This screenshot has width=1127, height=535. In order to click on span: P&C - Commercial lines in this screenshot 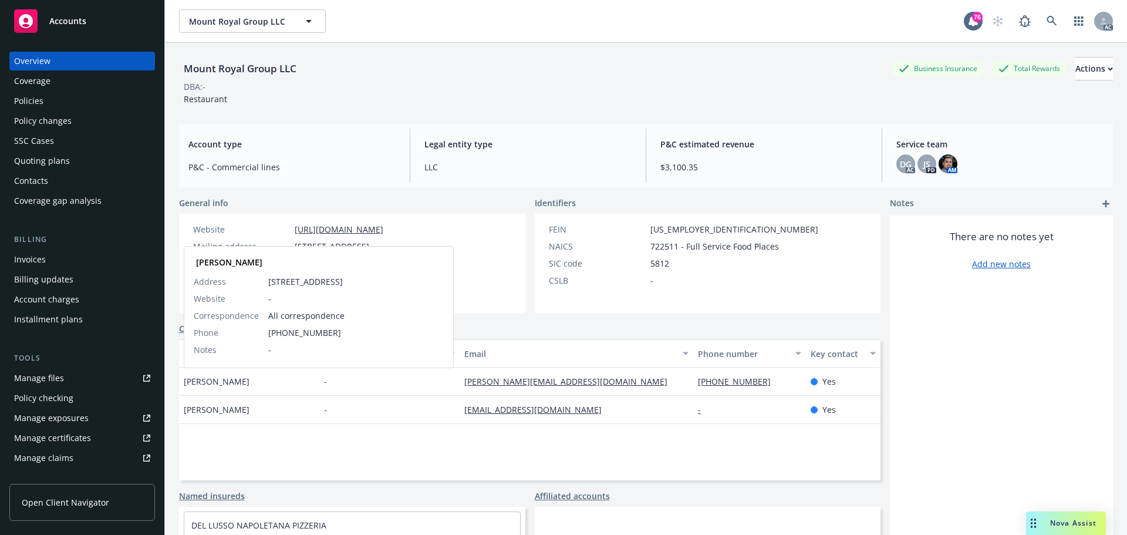, I will do `click(292, 167)`.